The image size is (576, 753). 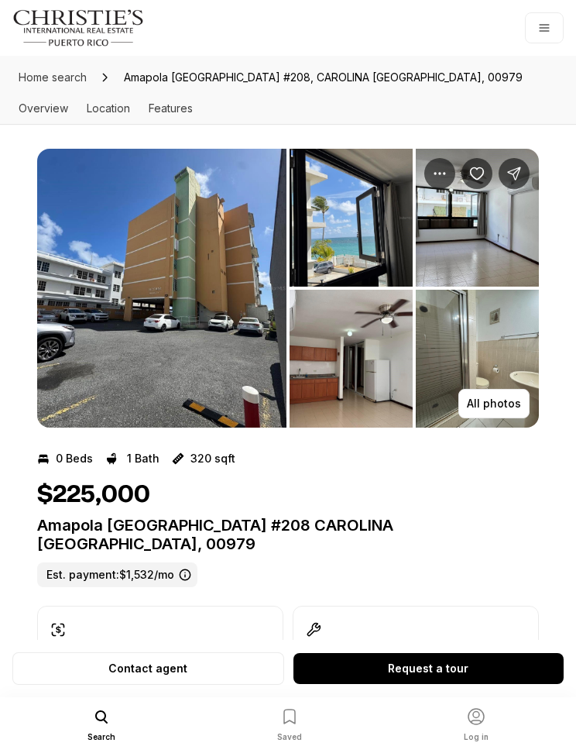 What do you see at coordinates (288, 288) in the screenshot?
I see `div: Listing Photos` at bounding box center [288, 288].